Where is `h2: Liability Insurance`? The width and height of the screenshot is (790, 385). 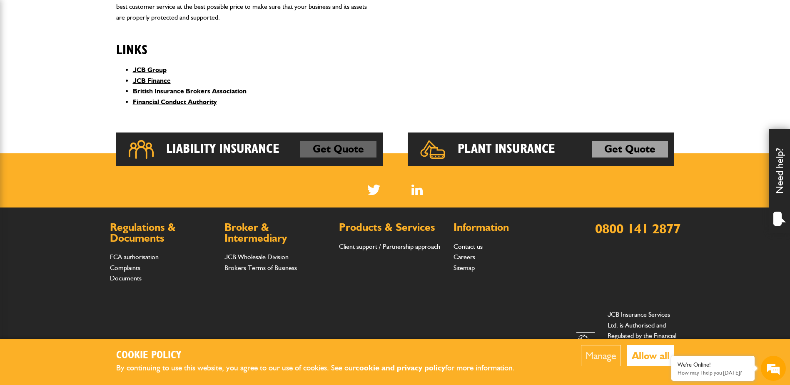
h2: Liability Insurance is located at coordinates (223, 149).